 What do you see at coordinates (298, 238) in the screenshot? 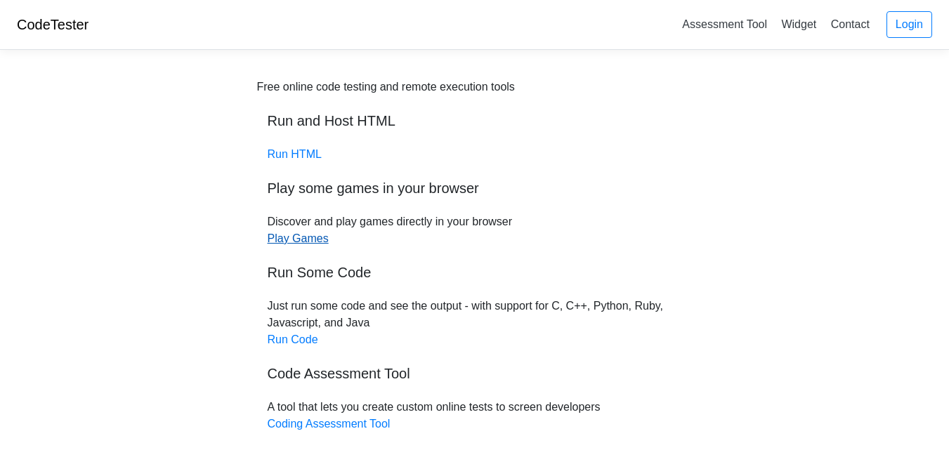
I see `a: Play Games` at bounding box center [298, 238].